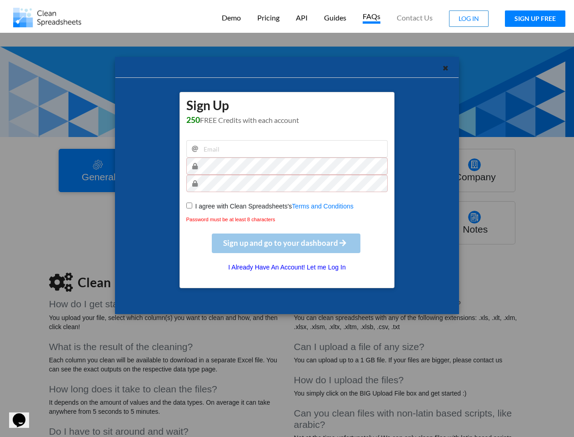 This screenshot has height=437, width=574. I want to click on span: 250, so click(193, 120).